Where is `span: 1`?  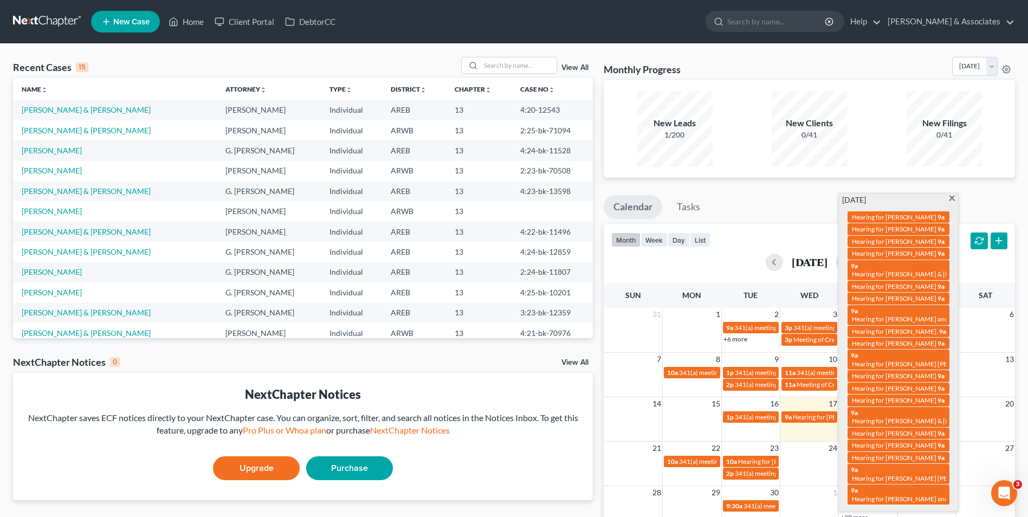
span: 1 is located at coordinates (718, 314).